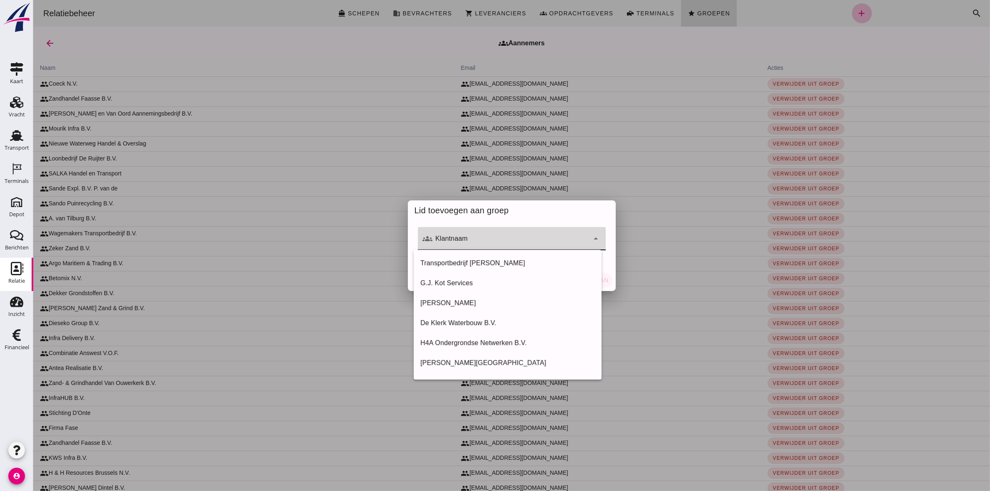 This screenshot has width=990, height=491. I want to click on div: Kaart, so click(17, 81).